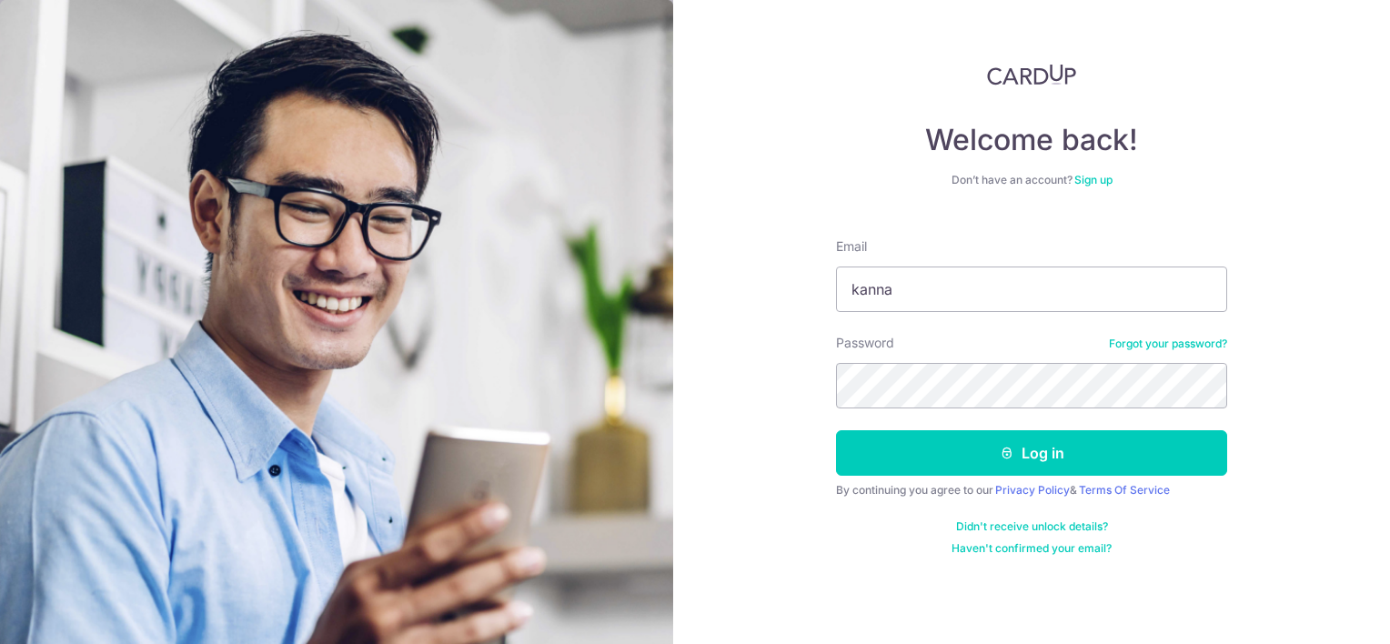  What do you see at coordinates (865, 343) in the screenshot?
I see `label: Password` at bounding box center [865, 343].